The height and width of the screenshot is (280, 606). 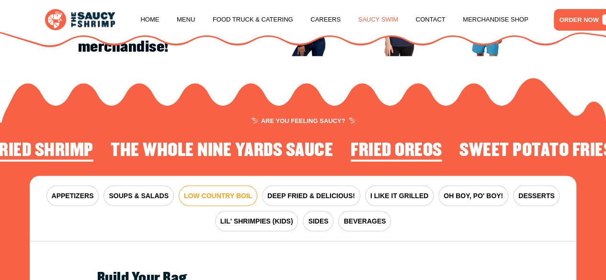 I want to click on button: LIL' SHRIMPIES (KIDS), so click(x=257, y=221).